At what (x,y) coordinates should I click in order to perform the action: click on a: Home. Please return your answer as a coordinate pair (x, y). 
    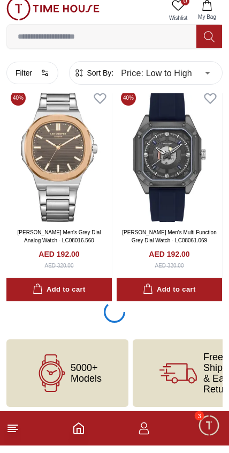
    Looking at the image, I should click on (79, 436).